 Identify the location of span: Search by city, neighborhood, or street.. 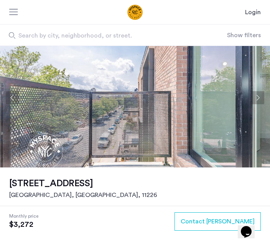
(109, 36).